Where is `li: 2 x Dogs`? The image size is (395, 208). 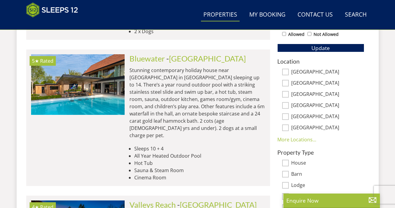 li: 2 x Dogs is located at coordinates (200, 31).